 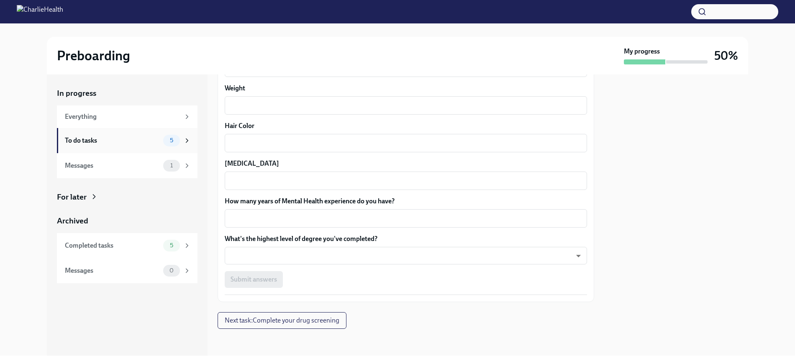 What do you see at coordinates (406, 201) in the screenshot?
I see `label: How many years of Mental Health experience do you have?` at bounding box center [406, 201].